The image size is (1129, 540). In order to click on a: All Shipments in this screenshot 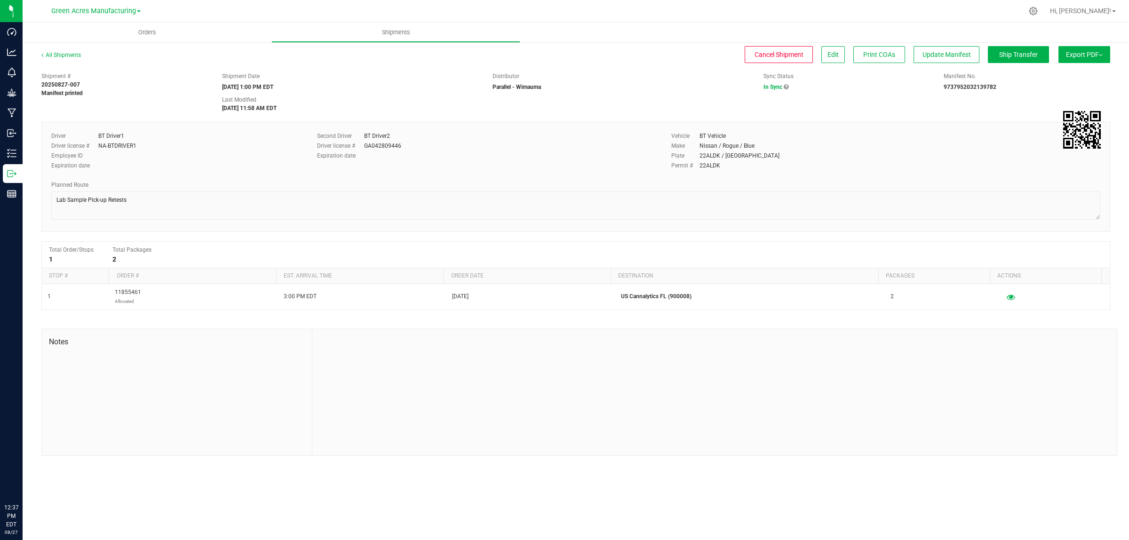, I will do `click(61, 55)`.